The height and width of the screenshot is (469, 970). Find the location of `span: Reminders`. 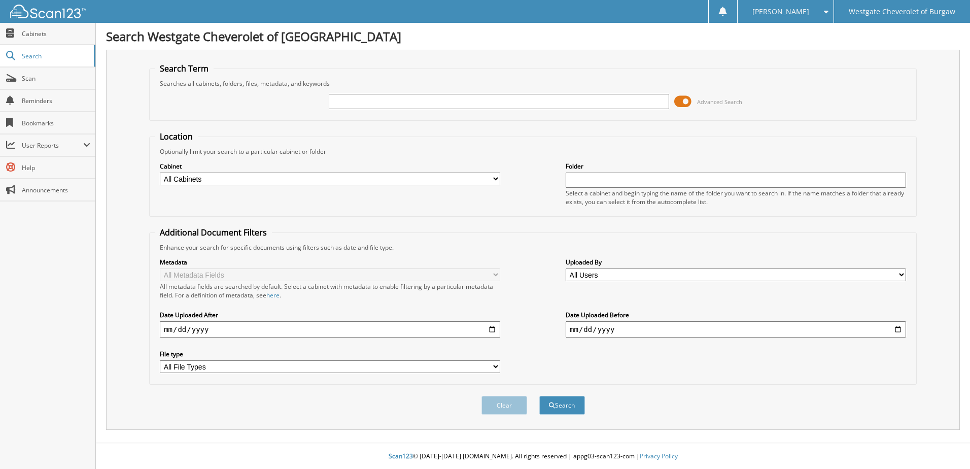

span: Reminders is located at coordinates (56, 100).